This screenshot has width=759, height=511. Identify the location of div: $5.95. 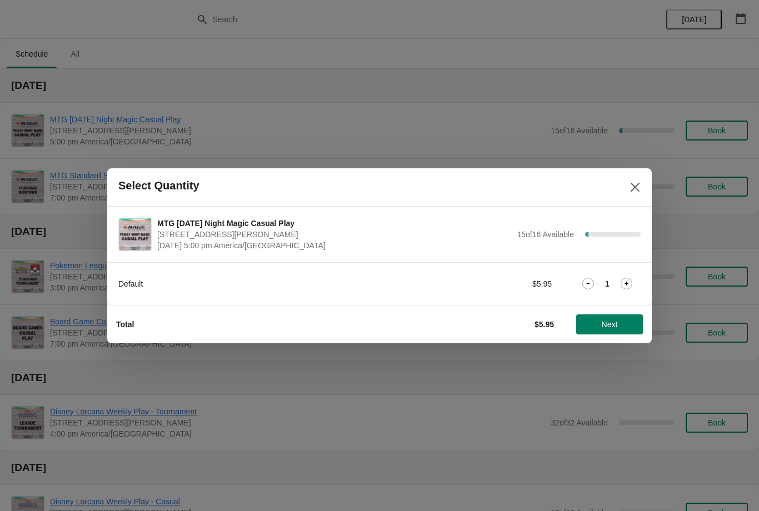
(500, 284).